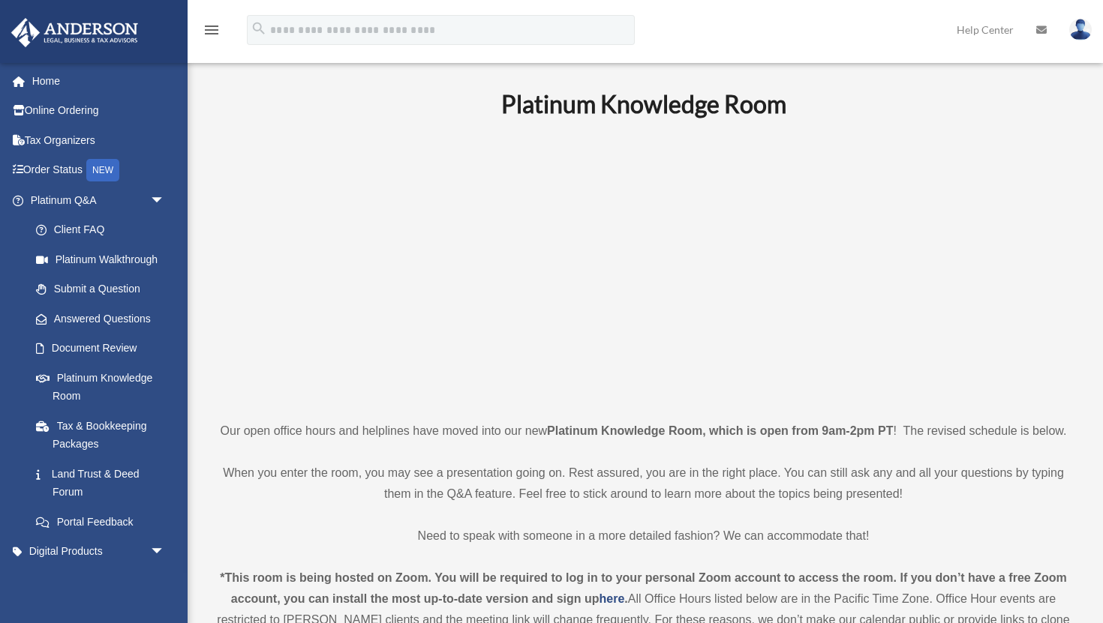  What do you see at coordinates (612, 599) in the screenshot?
I see `a: here` at bounding box center [612, 599].